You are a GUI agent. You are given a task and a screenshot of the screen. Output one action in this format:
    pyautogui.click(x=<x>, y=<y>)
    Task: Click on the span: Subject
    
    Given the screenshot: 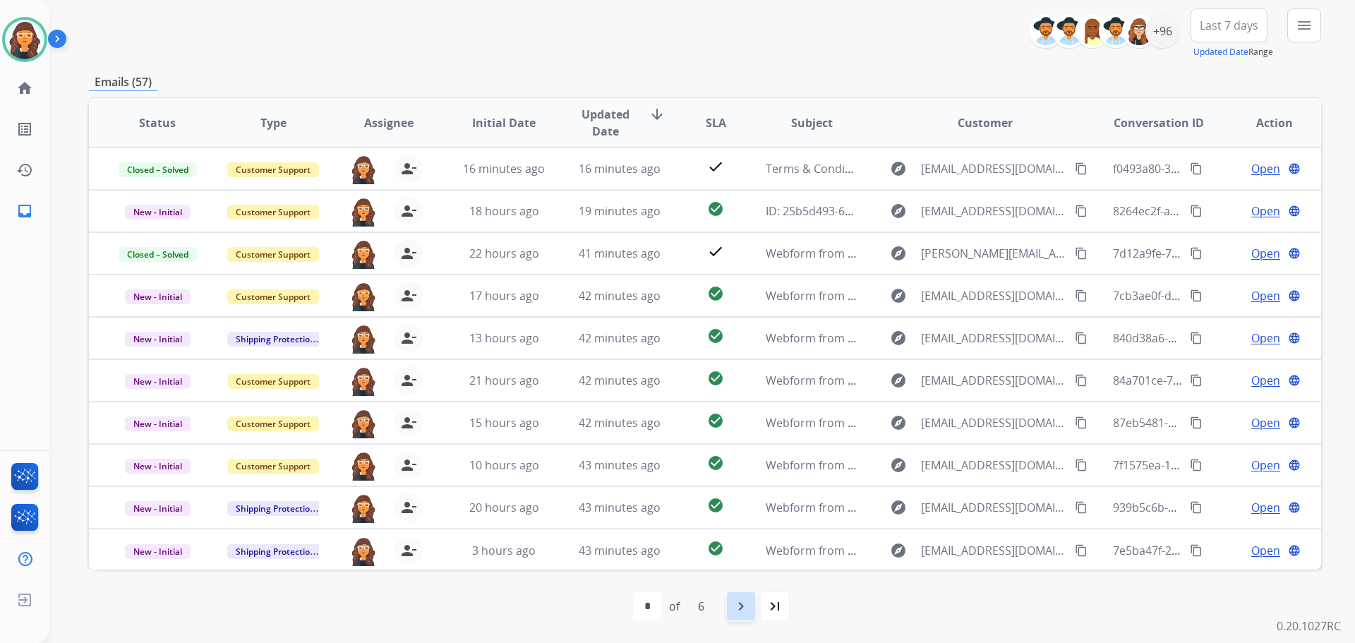 What is the action you would take?
    pyautogui.click(x=811, y=123)
    